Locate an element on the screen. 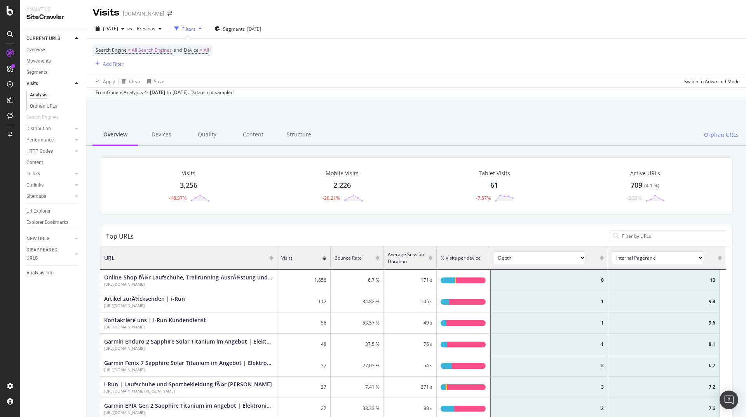  a: Sitemaps is located at coordinates (49, 196).